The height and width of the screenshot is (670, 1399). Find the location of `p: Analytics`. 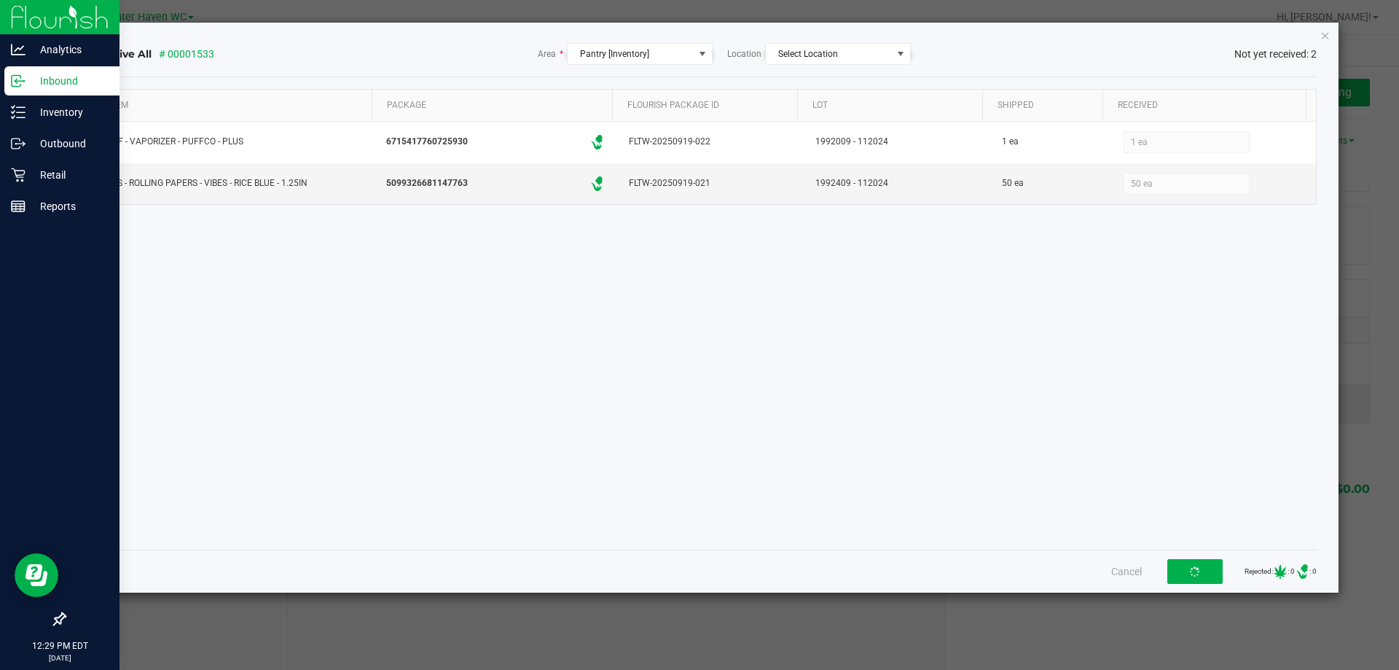

p: Analytics is located at coordinates (69, 50).